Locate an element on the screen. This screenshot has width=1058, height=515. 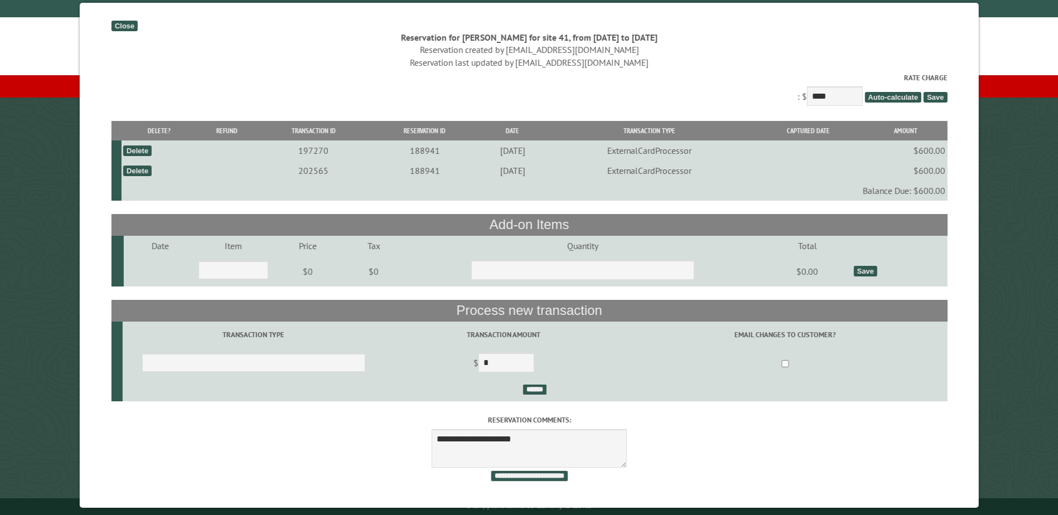
th: Transaction ID is located at coordinates (313, 130).